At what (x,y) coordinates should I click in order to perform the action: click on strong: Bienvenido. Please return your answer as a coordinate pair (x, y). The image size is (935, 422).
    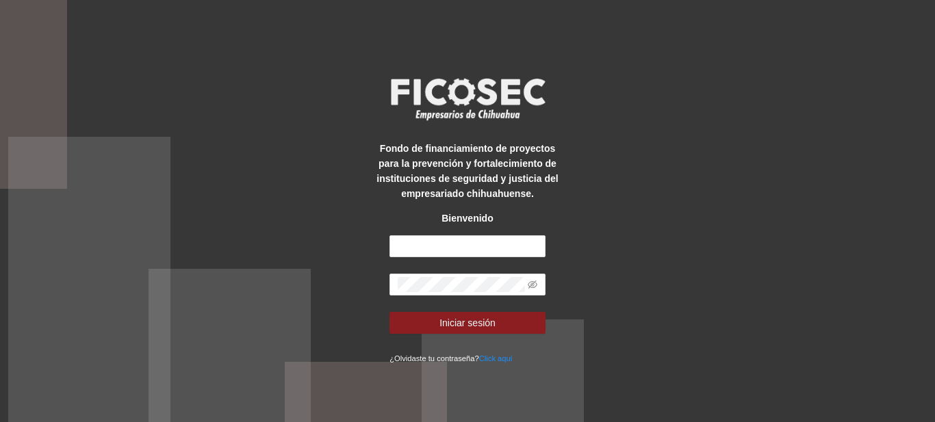
    Looking at the image, I should click on (467, 218).